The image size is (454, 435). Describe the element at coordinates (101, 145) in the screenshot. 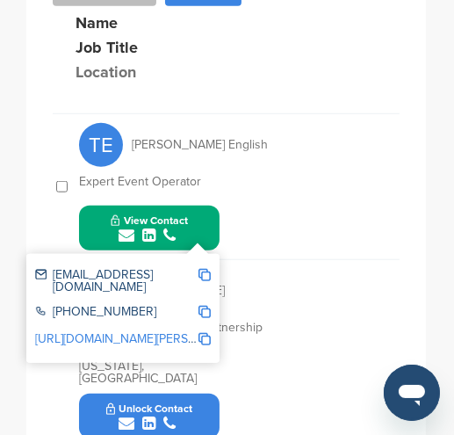

I see `span: TE` at that location.